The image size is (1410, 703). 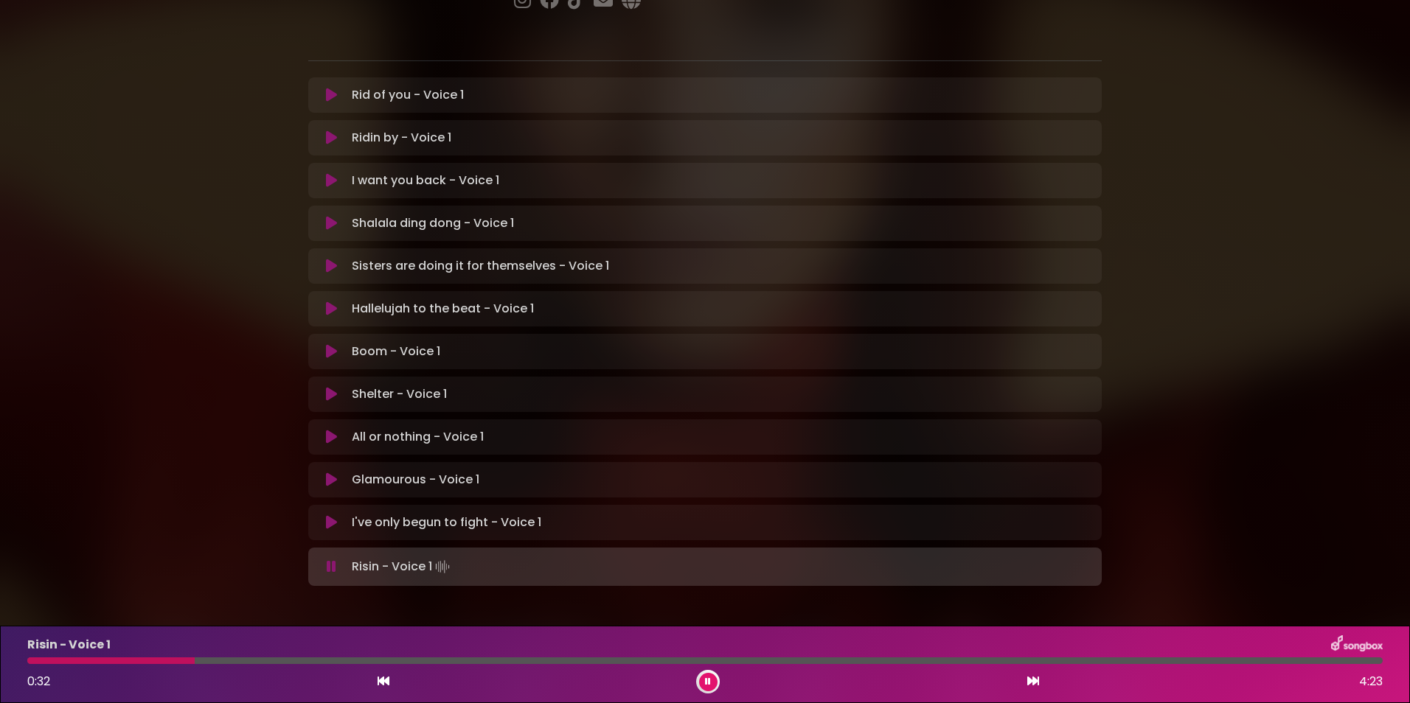 I want to click on p: Hallelujah to the beat - Voice 1, so click(x=442, y=309).